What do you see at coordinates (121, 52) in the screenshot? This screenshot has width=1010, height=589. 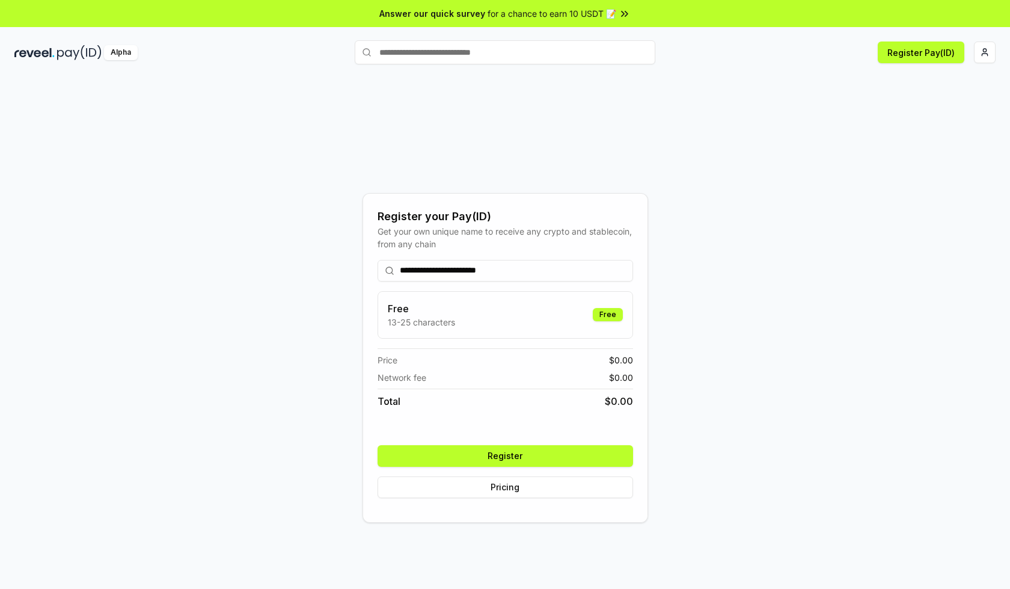 I see `div: Alpha` at bounding box center [121, 52].